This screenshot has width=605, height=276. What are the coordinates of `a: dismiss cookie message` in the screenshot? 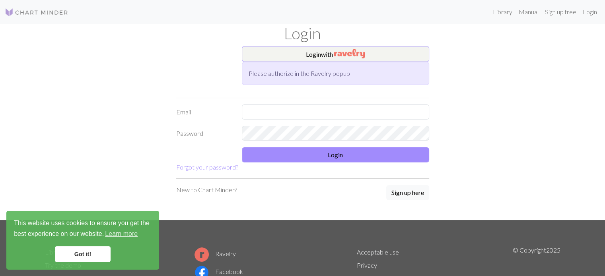 It's located at (83, 255).